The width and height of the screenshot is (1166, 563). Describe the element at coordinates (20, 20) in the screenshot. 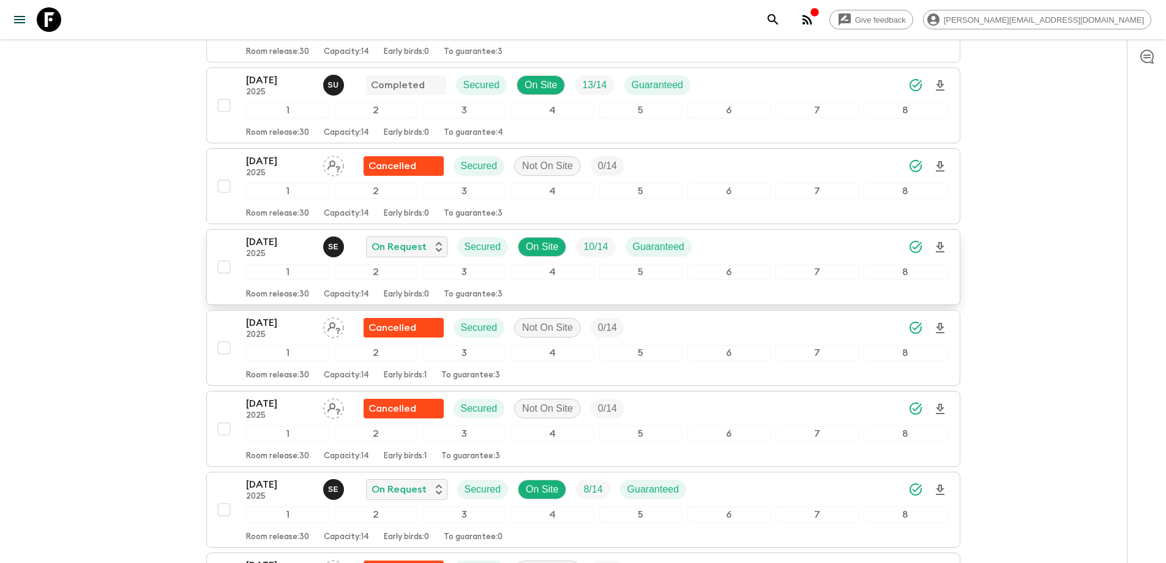

I see `button: menu` at that location.